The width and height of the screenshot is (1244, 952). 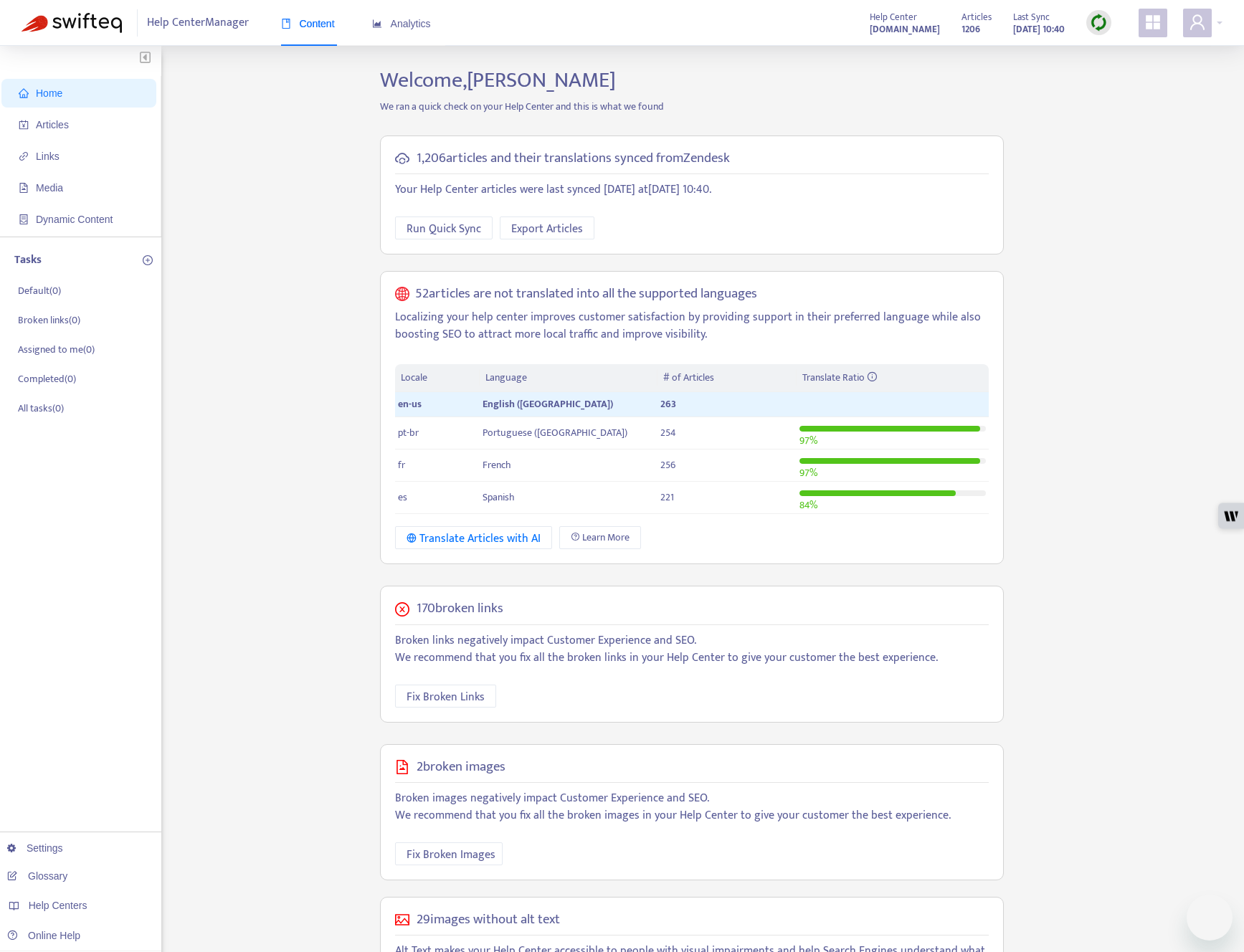 I want to click on h5: 1,206 articles and their translations synced from Zendesk, so click(x=573, y=158).